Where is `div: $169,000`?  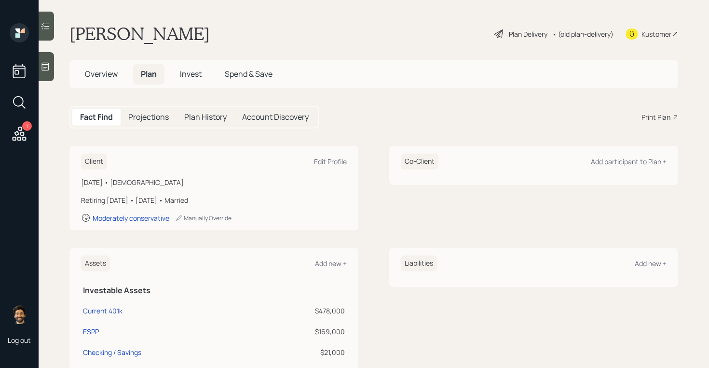 div: $169,000 is located at coordinates (300, 331).